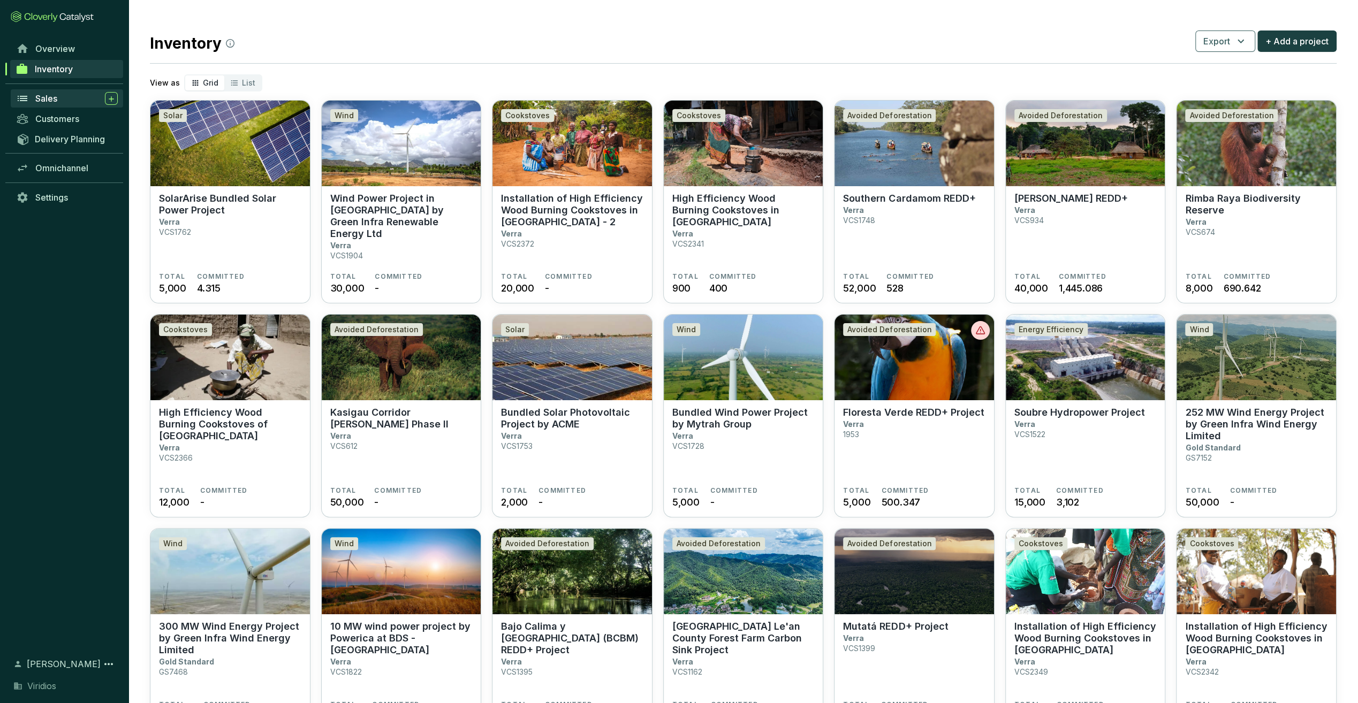 Image resolution: width=1358 pixels, height=703 pixels. Describe the element at coordinates (718, 288) in the screenshot. I see `span: 400` at that location.